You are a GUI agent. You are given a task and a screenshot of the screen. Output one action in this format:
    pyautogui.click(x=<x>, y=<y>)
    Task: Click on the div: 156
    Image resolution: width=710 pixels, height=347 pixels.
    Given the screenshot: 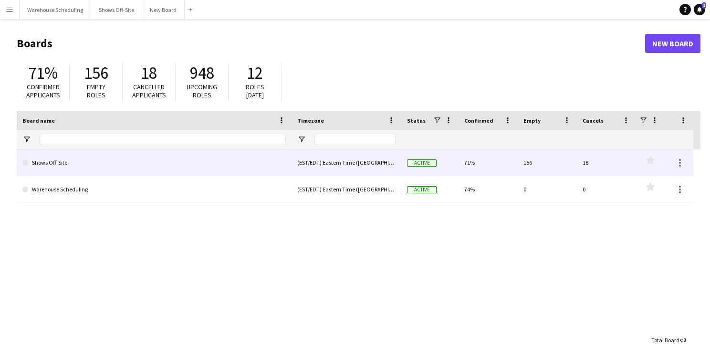 What is the action you would take?
    pyautogui.click(x=547, y=162)
    